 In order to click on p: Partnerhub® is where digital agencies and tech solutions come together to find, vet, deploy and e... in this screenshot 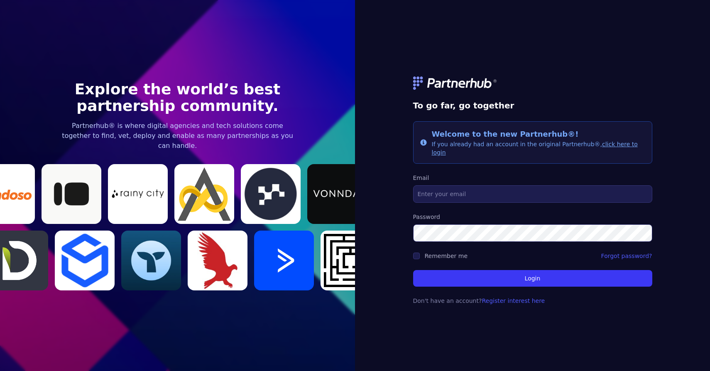, I will do `click(178, 136)`.